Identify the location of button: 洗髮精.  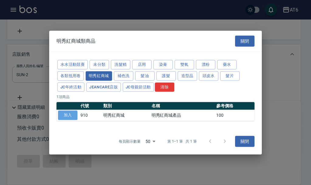
(121, 64).